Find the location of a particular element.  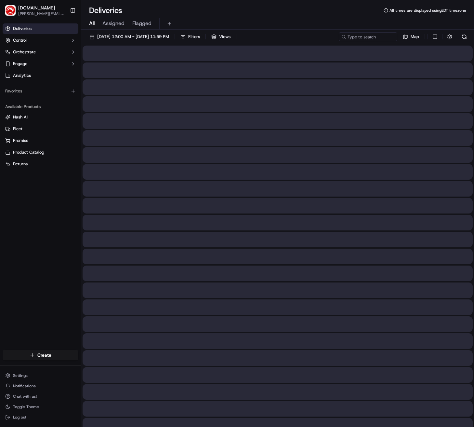

img: Waiter.com is located at coordinates (10, 10).